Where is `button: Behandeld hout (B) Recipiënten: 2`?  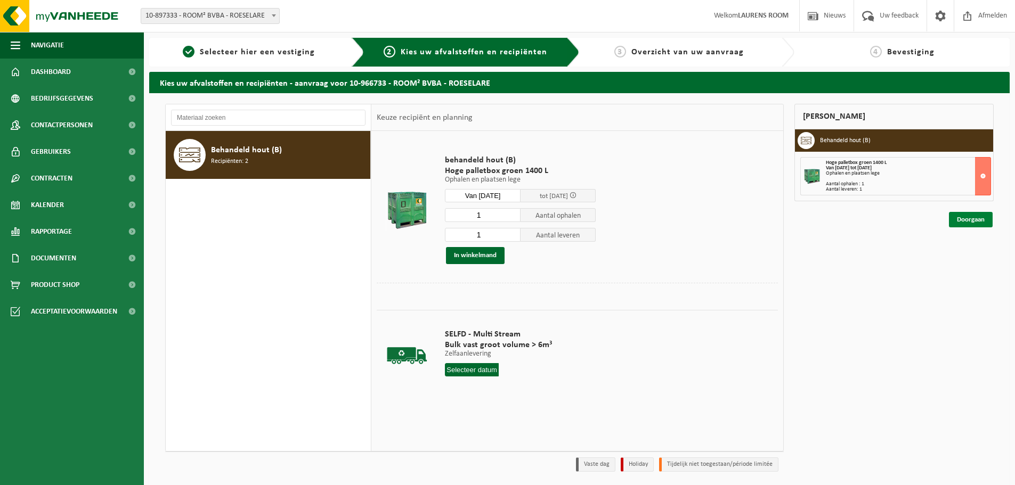 button: Behandeld hout (B) Recipiënten: 2 is located at coordinates (268, 155).